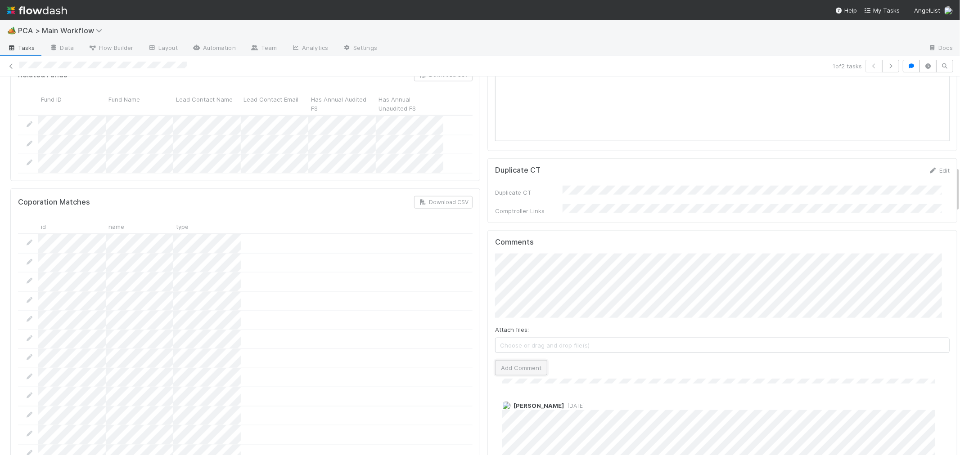 Image resolution: width=960 pixels, height=455 pixels. What do you see at coordinates (214, 49) in the screenshot?
I see `a: Automation` at bounding box center [214, 49].